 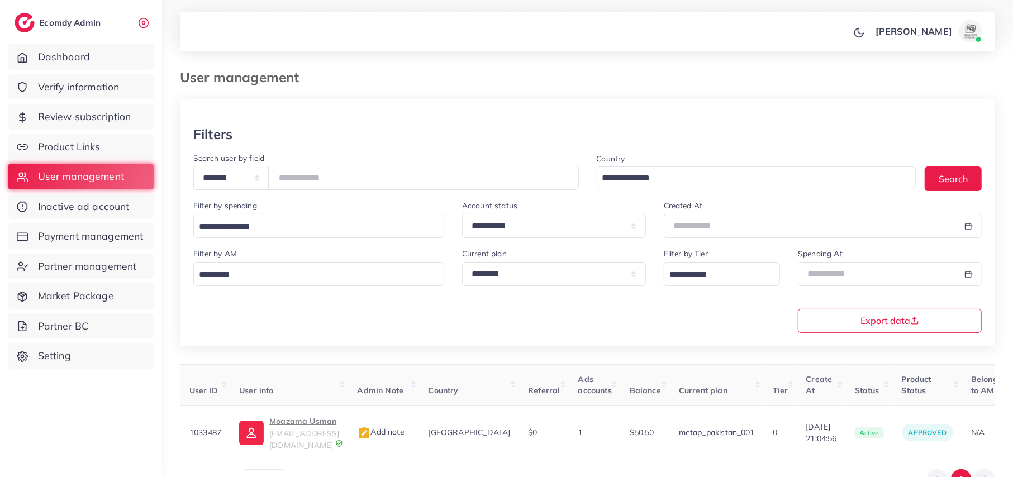 What do you see at coordinates (81, 147) in the screenshot?
I see `a: Product Links` at bounding box center [81, 147].